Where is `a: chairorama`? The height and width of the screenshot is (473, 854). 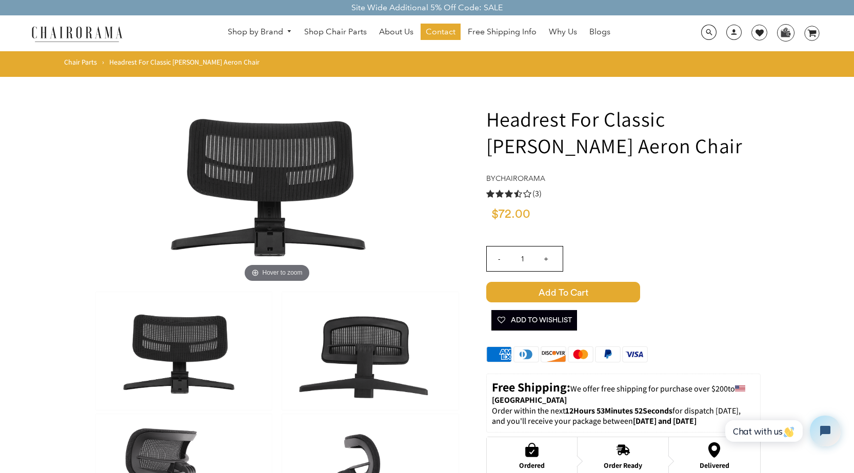 a: chairorama is located at coordinates (520, 178).